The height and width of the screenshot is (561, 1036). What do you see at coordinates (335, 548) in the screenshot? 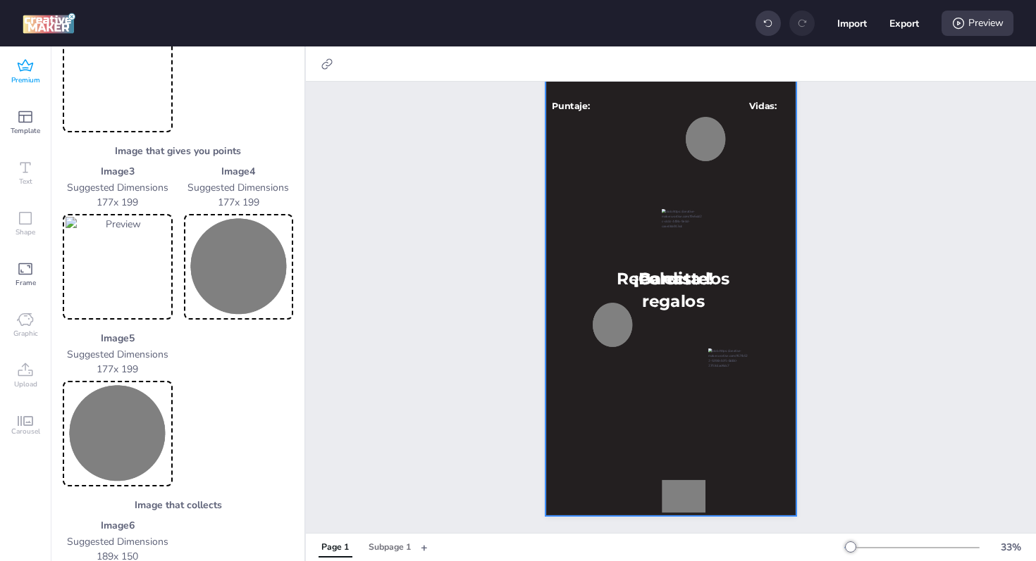
I see `div: Page 1` at bounding box center [335, 548].